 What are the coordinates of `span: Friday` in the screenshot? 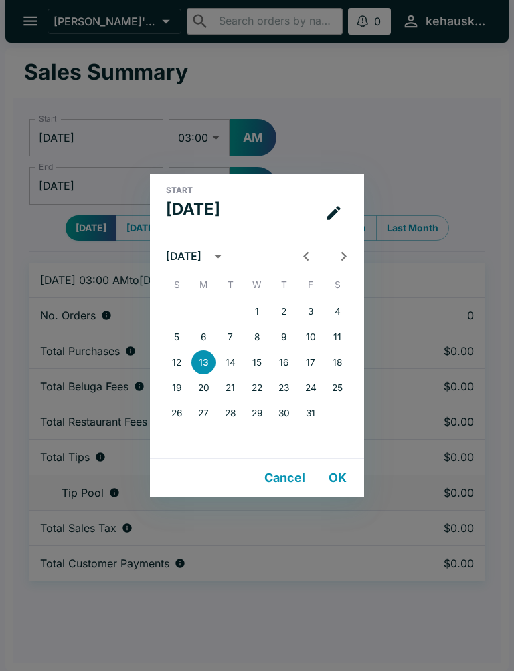 It's located at (310, 285).